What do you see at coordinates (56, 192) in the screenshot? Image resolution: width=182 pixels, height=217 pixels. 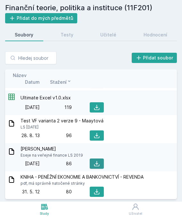 I see `div: 80` at bounding box center [56, 192].